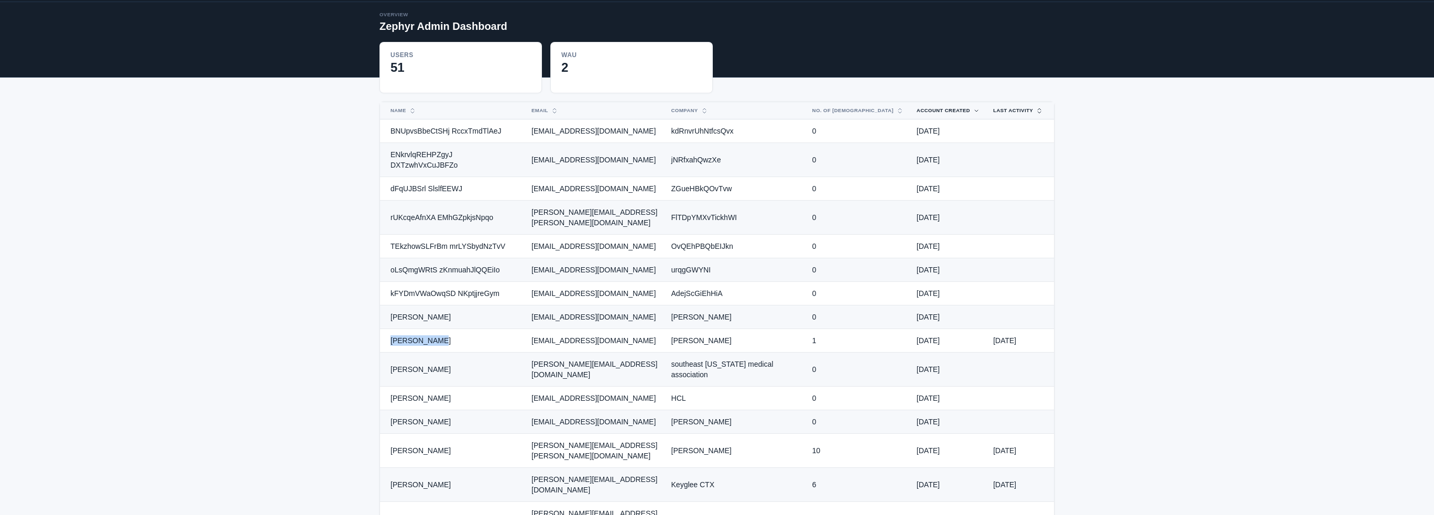  I want to click on td: ZGueHBkQOvTvw, so click(736, 189).